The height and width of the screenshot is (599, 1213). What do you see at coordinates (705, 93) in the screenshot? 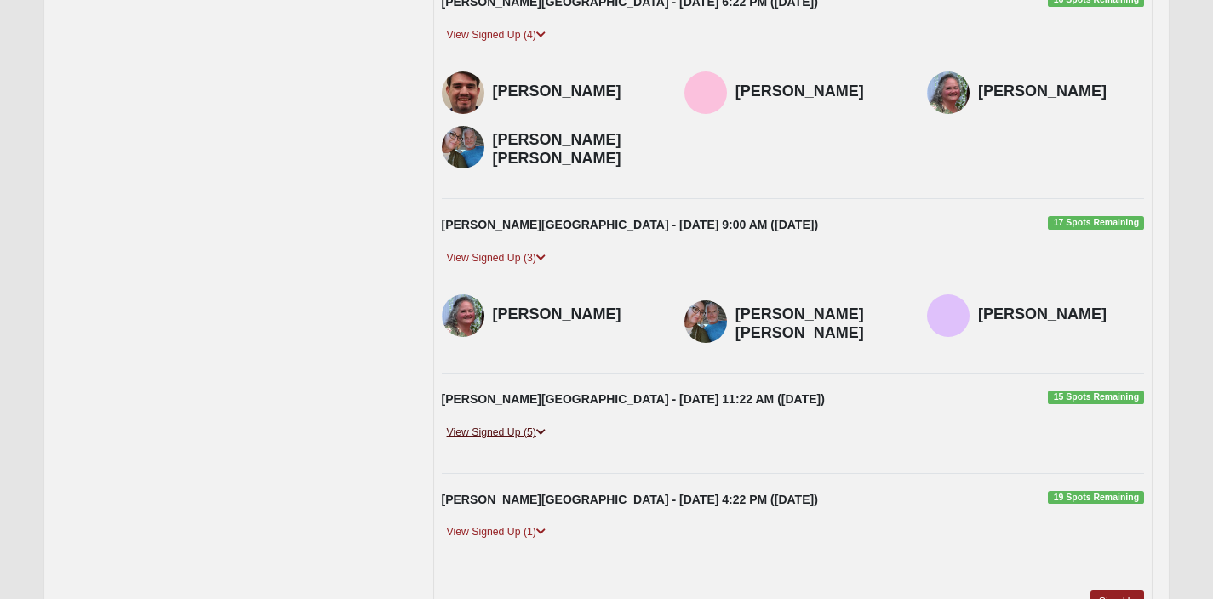
I see `img: Kara Hooks` at bounding box center [705, 93].